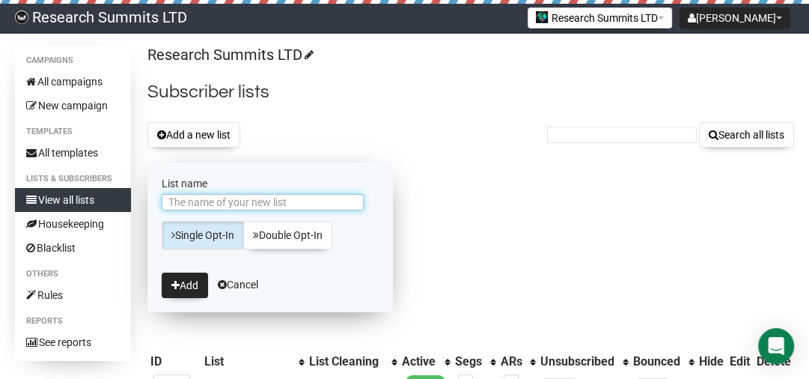 The height and width of the screenshot is (379, 809). Describe the element at coordinates (73, 61) in the screenshot. I see `li: Campaigns` at that location.